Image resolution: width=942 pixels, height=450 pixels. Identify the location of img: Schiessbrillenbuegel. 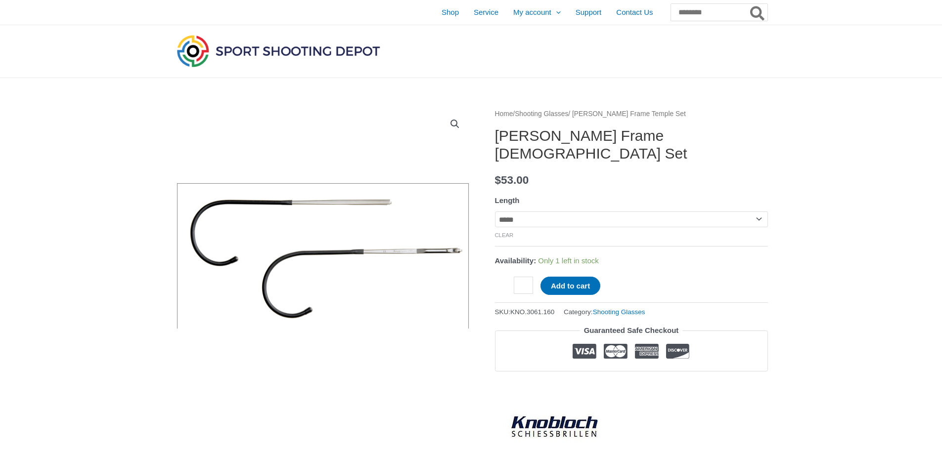
(323, 256).